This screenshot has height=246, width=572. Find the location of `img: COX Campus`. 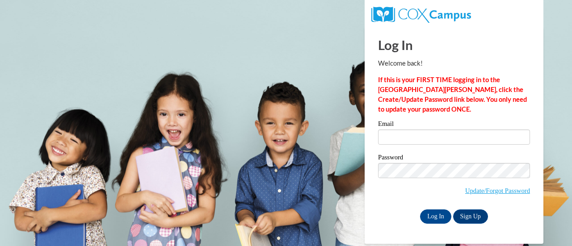

img: COX Campus is located at coordinates (421, 15).